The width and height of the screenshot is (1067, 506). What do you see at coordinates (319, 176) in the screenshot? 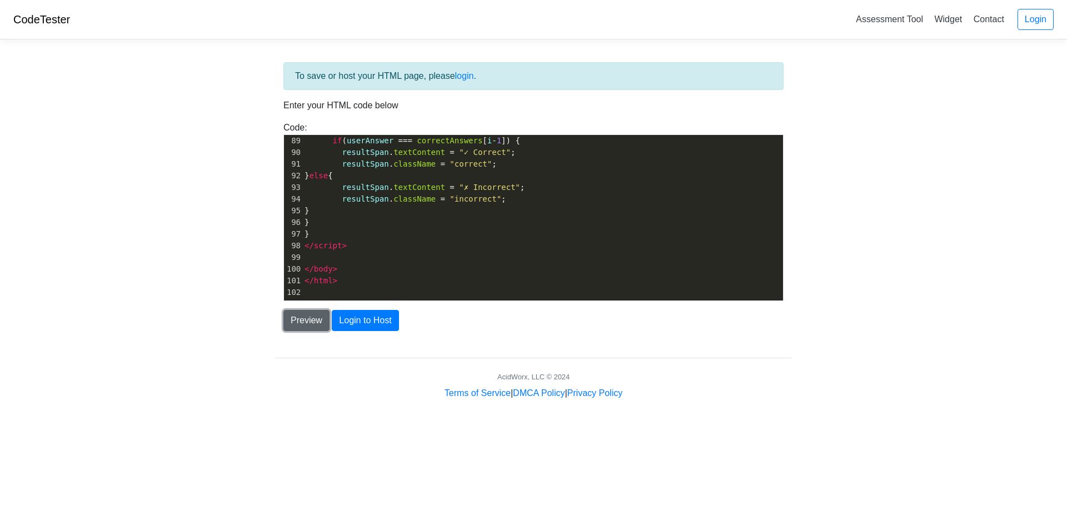
I see `span: else` at bounding box center [319, 176].